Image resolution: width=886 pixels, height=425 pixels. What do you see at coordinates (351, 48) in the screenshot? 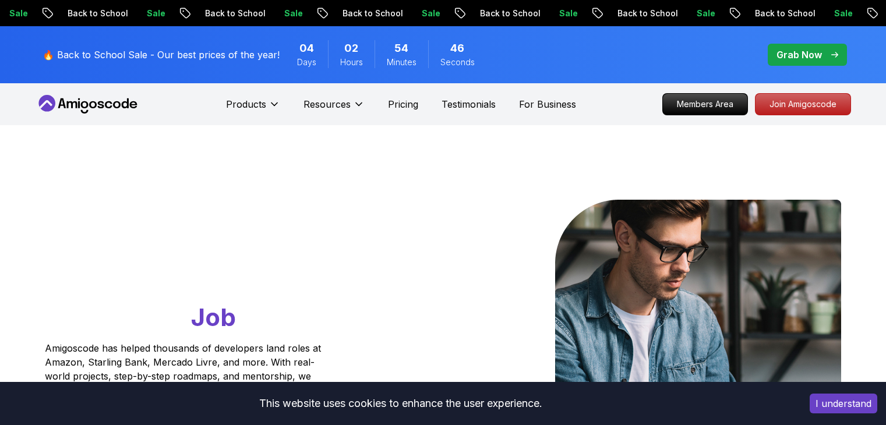
I see `span: 2 Hours` at bounding box center [351, 48].